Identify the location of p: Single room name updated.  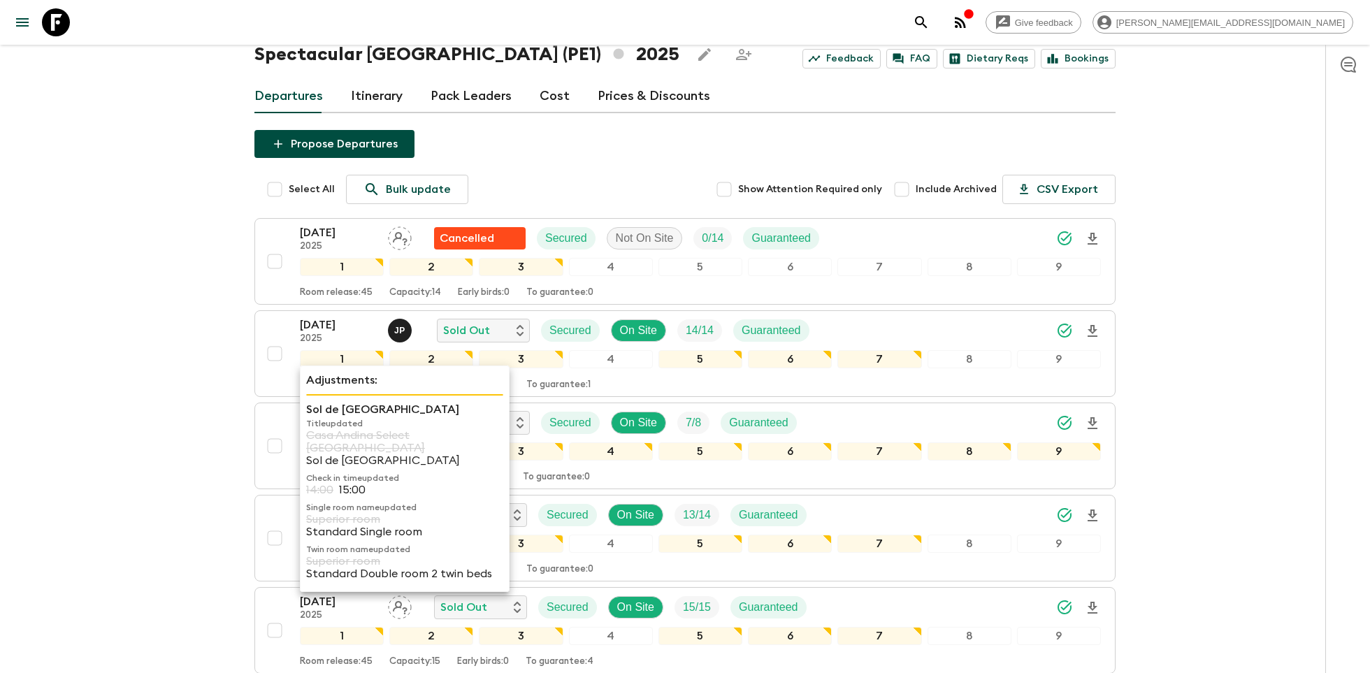
(405, 508).